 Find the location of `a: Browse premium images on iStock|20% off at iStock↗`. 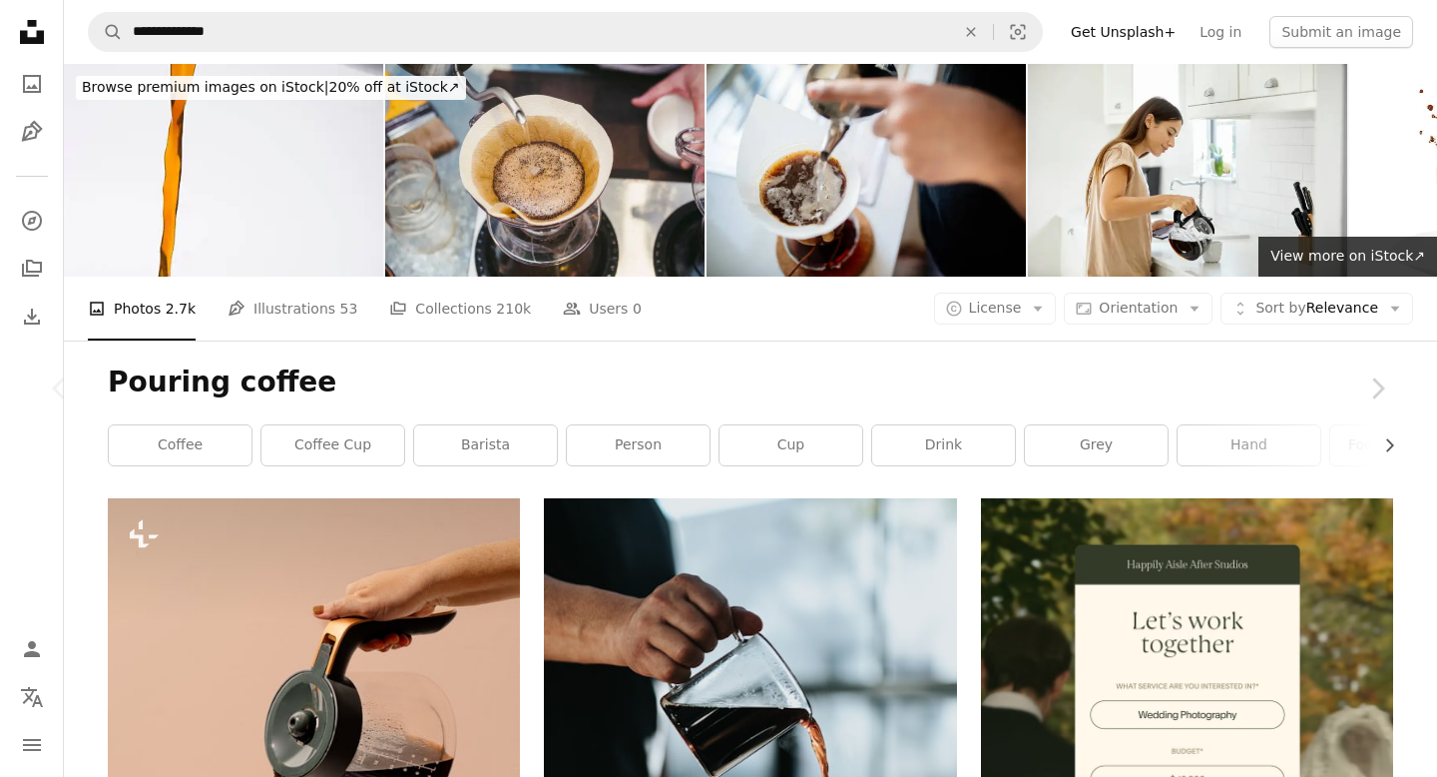

a: Browse premium images on iStock|20% off at iStock↗ is located at coordinates (271, 88).